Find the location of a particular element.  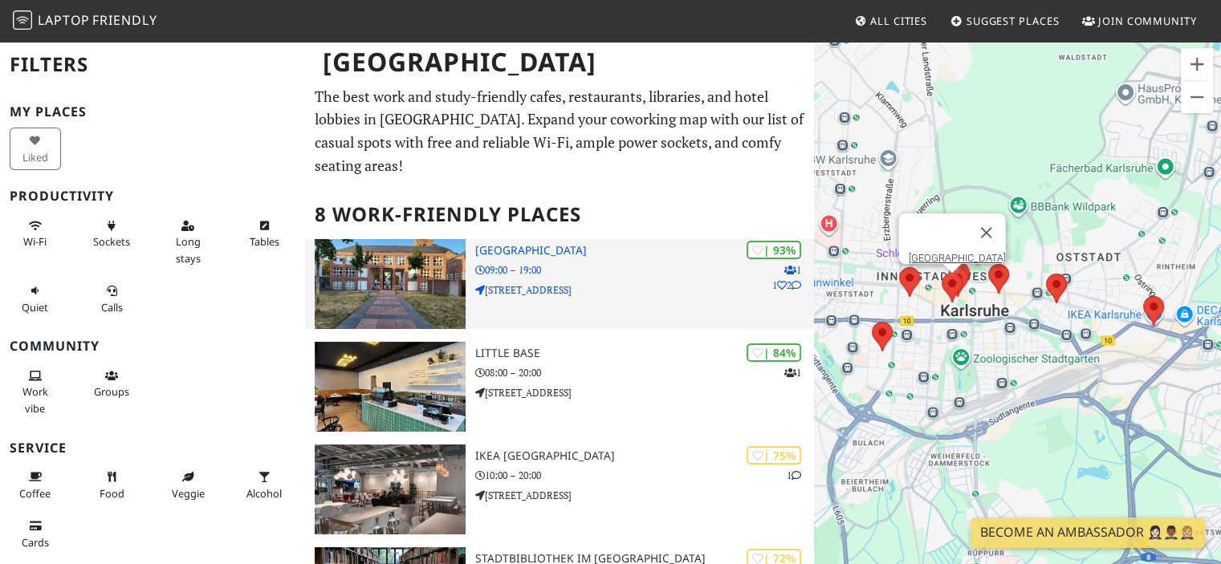

button: Food is located at coordinates (112, 485).